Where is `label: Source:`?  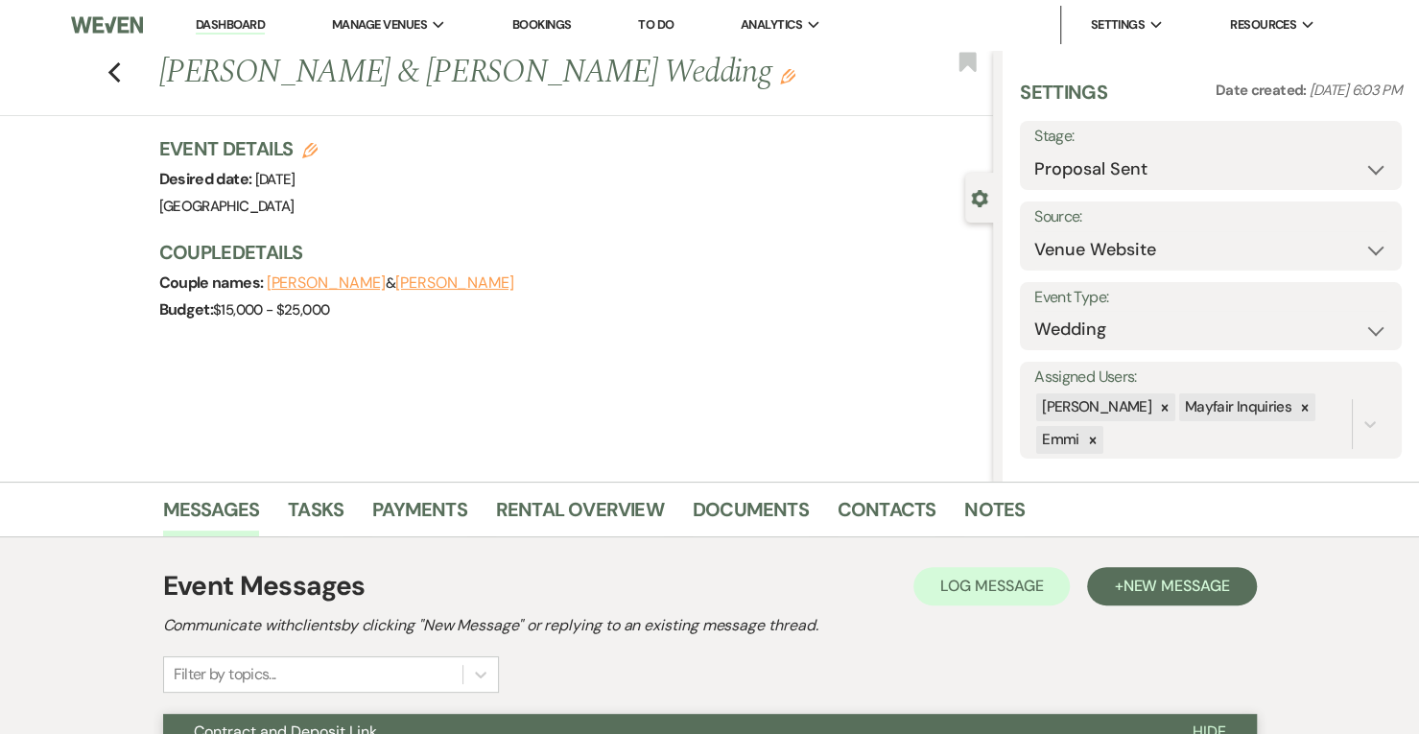
label: Source: is located at coordinates (1211, 217).